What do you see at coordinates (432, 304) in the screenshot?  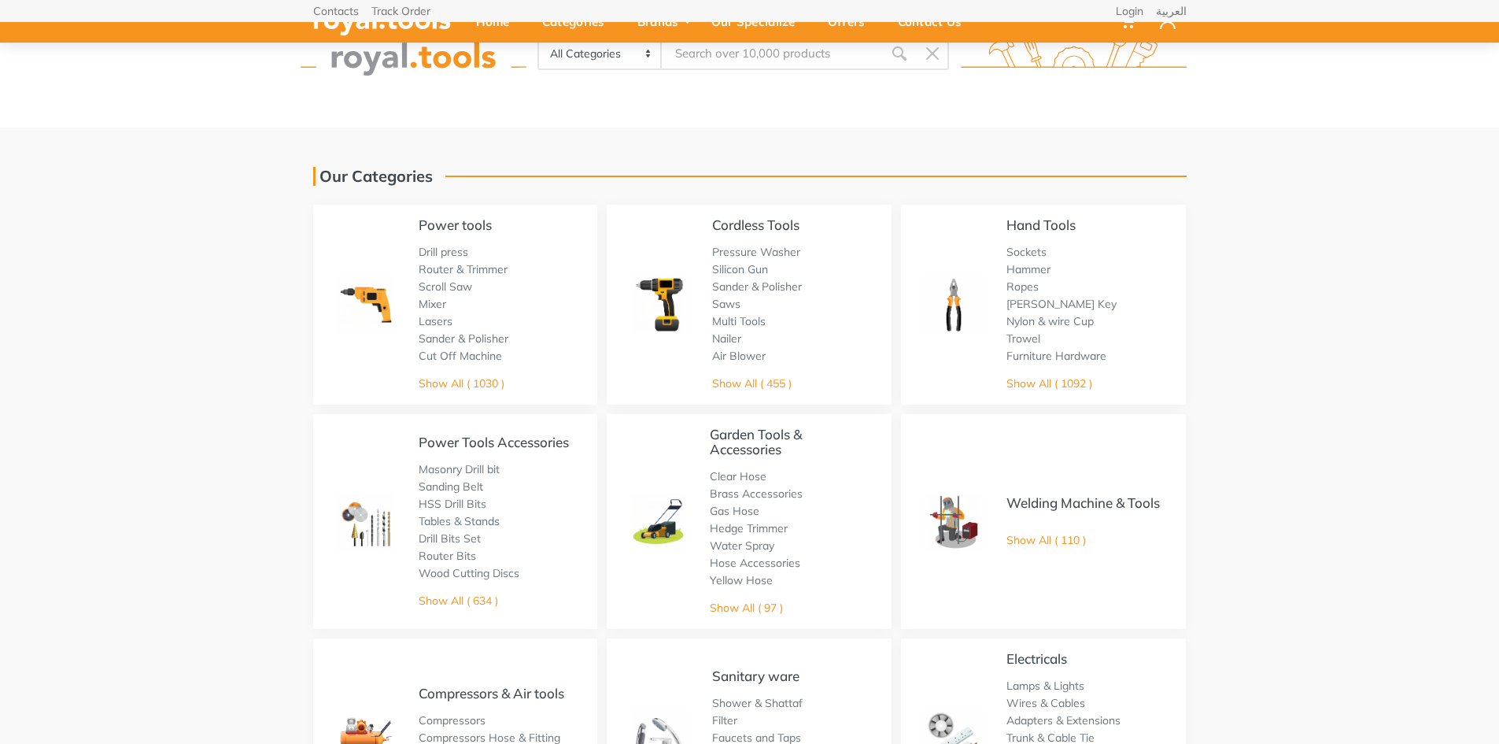 I see `a: Mixer` at bounding box center [432, 304].